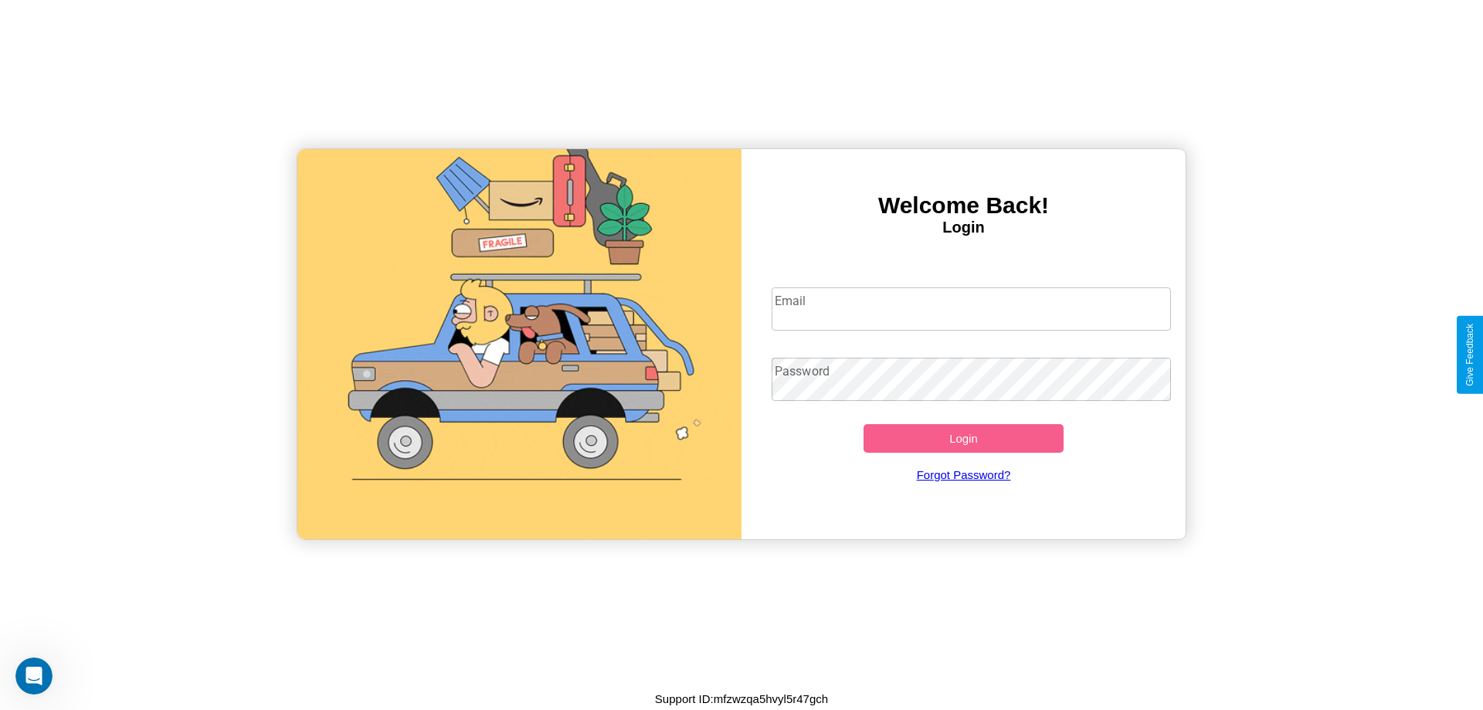  I want to click on p: Support ID: mfzwzqa5hvyl5r47gch, so click(742, 698).